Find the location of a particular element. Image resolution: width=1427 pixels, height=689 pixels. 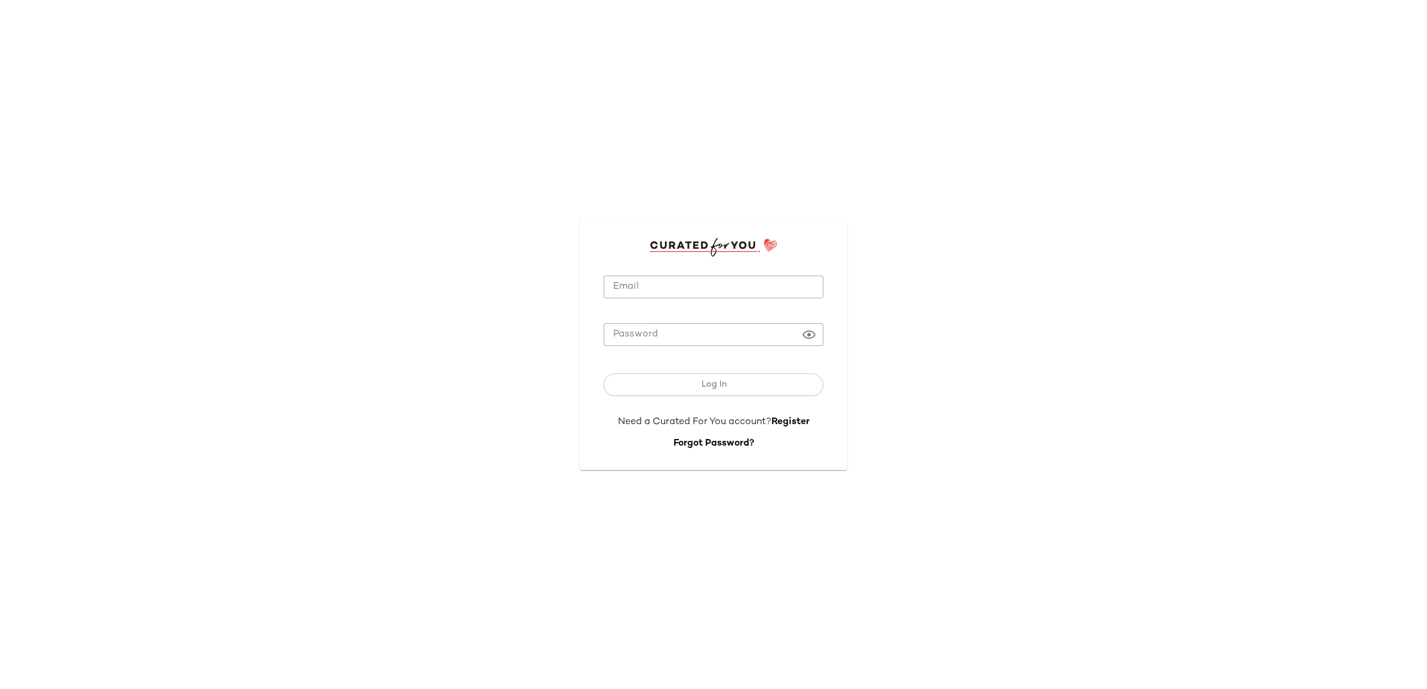

img: cfy_login_logo.DGdB1djN.svg is located at coordinates (713, 247).